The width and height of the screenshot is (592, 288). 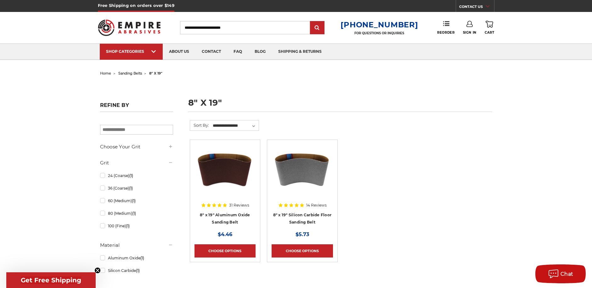 What do you see at coordinates (302, 170) in the screenshot?
I see `img: 7-7-8" x 29-1-2 " Silicon Carbide belt for aggressive sanding on concrete and hardwood floors as ...` at bounding box center [302, 170].